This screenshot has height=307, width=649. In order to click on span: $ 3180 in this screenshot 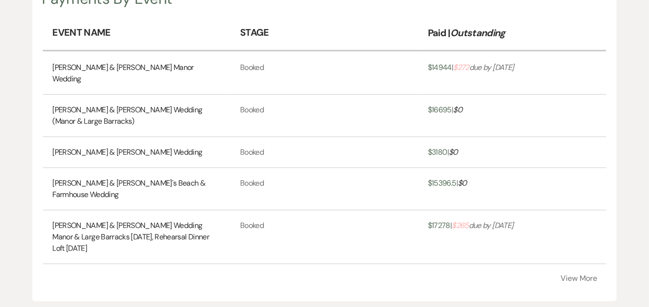, I will do `click(438, 152)`.